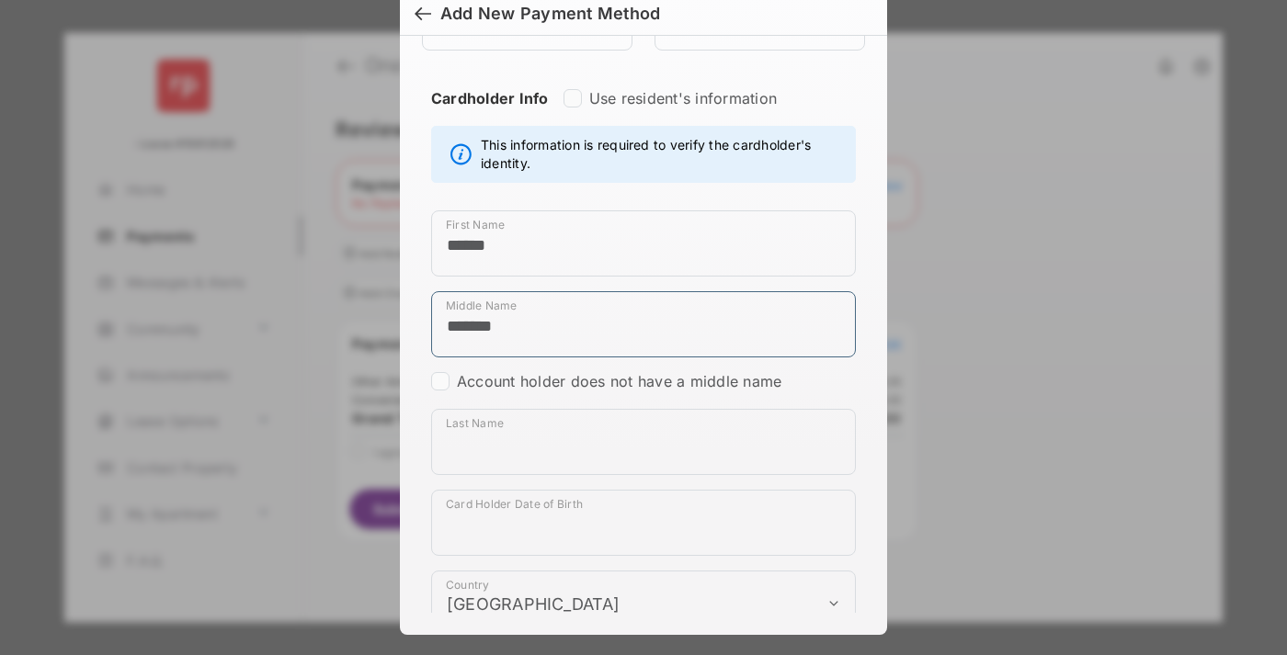 This screenshot has height=655, width=1287. What do you see at coordinates (550, 14) in the screenshot?
I see `div: Add New Payment Method` at bounding box center [550, 14].